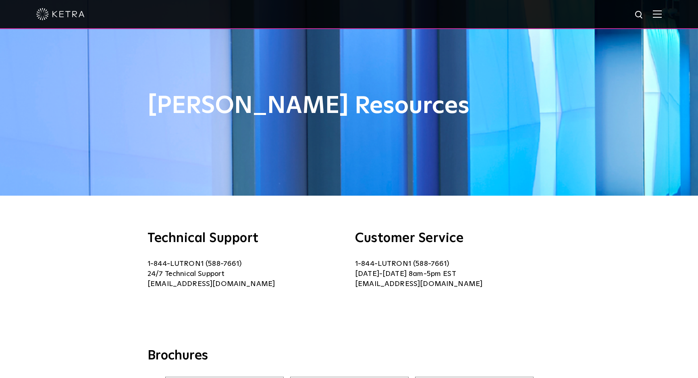 The width and height of the screenshot is (698, 378). What do you see at coordinates (453, 238) in the screenshot?
I see `h3: Customer Service` at bounding box center [453, 238].